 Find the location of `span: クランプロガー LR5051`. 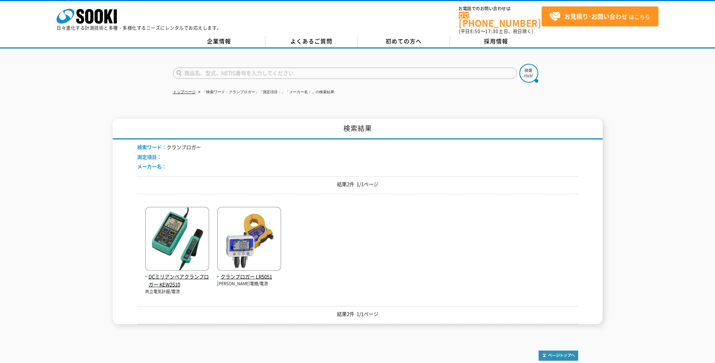

span: クランプロガー LR5051 is located at coordinates (249, 276).